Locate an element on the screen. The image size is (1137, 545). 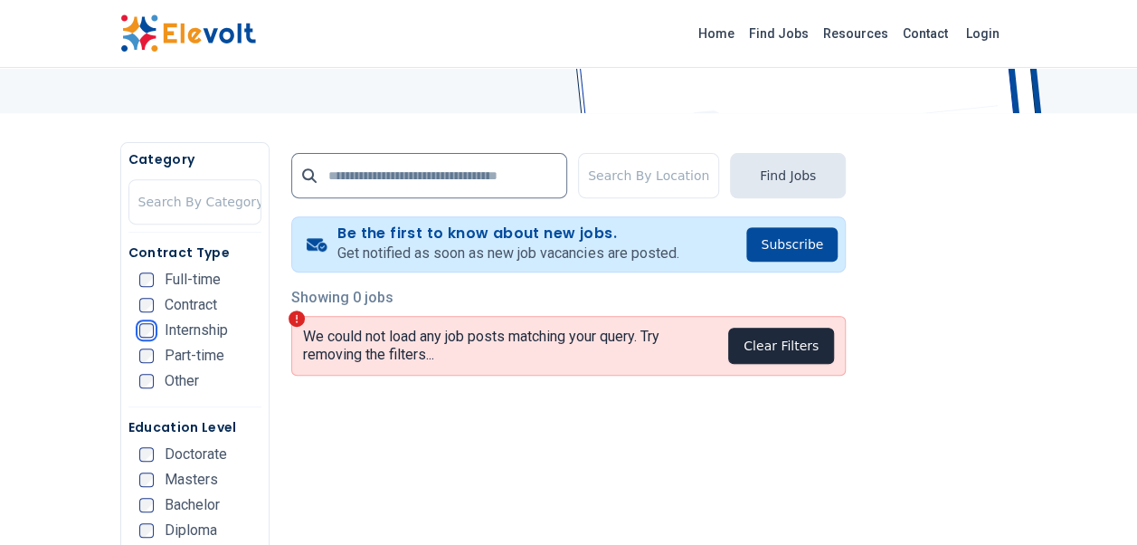
button: Find Jobs is located at coordinates (788, 176).